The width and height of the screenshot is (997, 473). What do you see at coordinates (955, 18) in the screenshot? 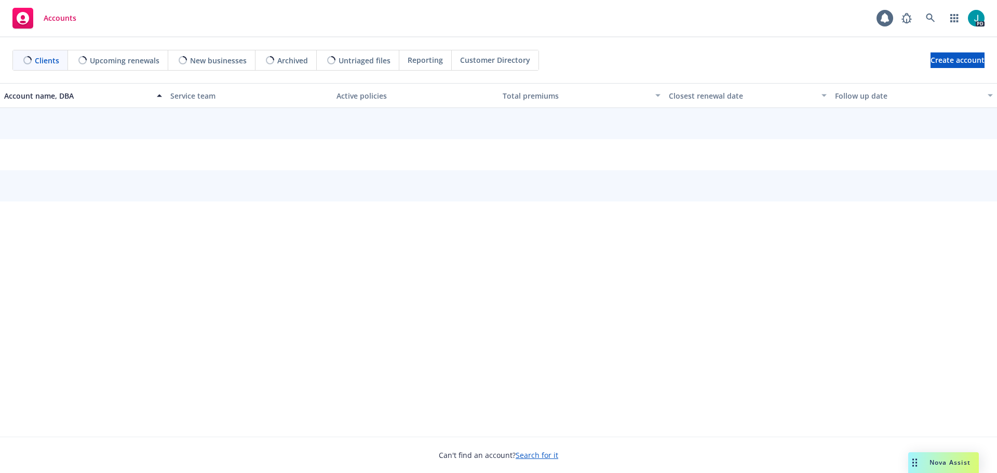
I see `a: Switch app` at bounding box center [955, 18].